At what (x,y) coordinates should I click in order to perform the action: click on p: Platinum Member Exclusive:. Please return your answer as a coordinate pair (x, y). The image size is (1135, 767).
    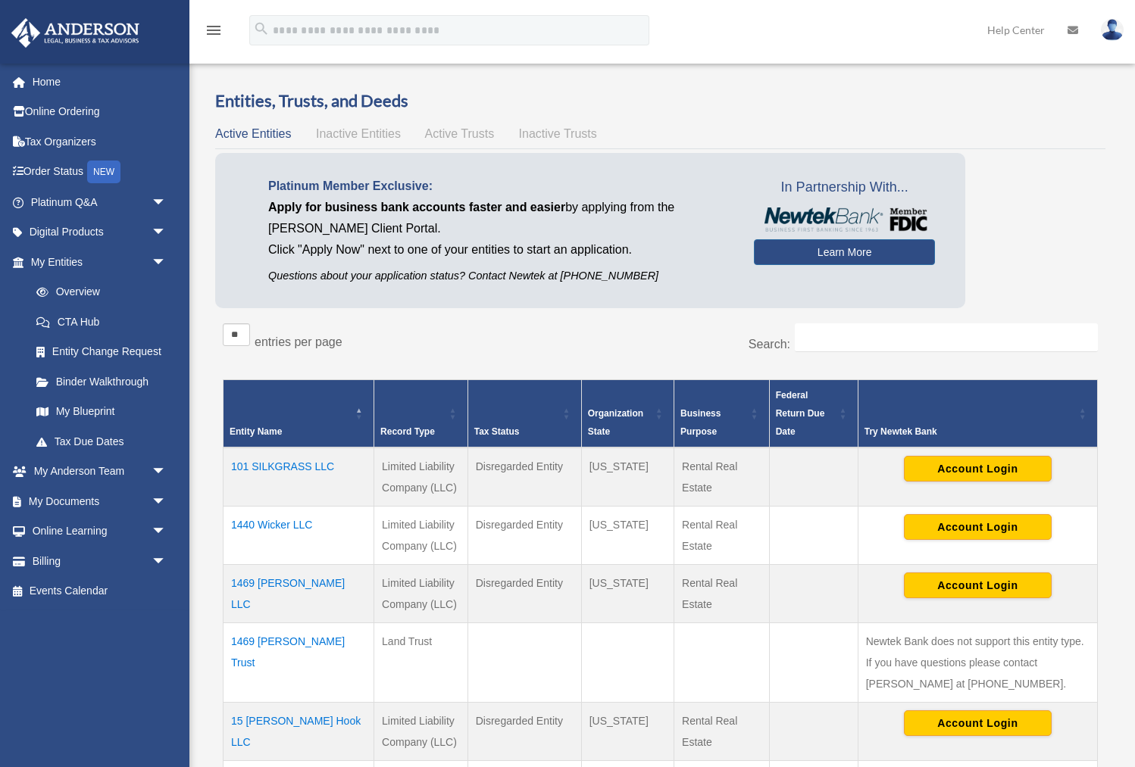
    Looking at the image, I should click on (499, 186).